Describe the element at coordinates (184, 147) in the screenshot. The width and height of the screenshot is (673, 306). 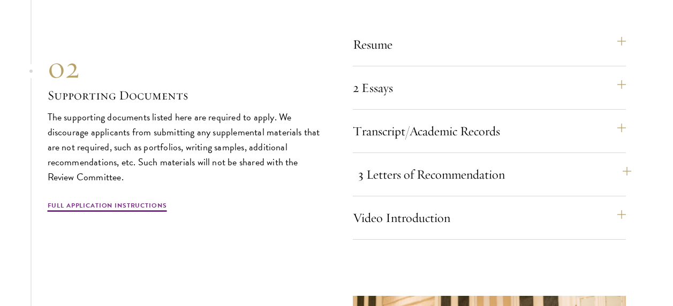
I see `p: The supporting documents listed here are required to apply. We discourage applicants from submitt...` at that location.